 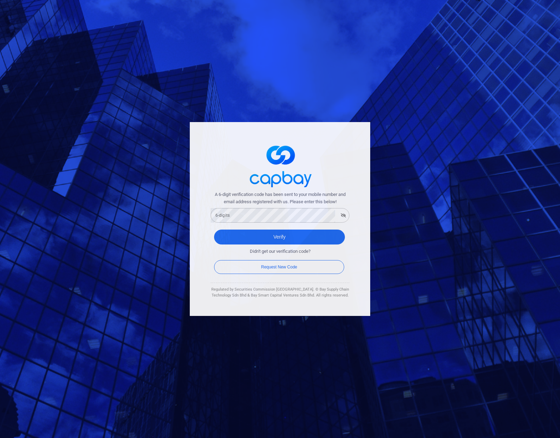 What do you see at coordinates (280, 198) in the screenshot?
I see `span: A 6-digit verification code has been sent to your mobile number and email address registered with...` at bounding box center [280, 198].